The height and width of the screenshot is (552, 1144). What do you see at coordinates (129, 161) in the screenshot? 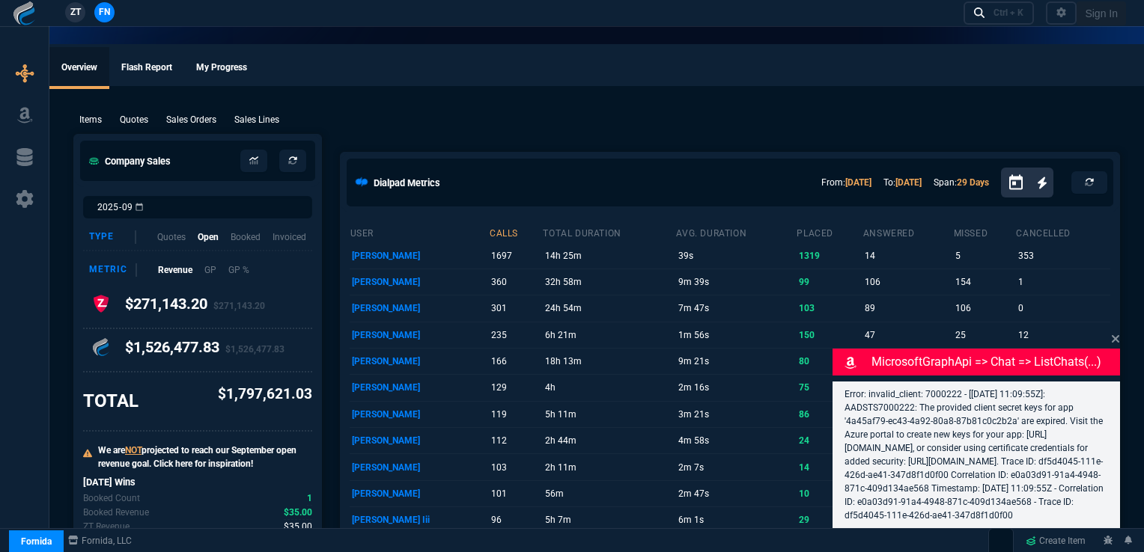
I see `h5: Company Sales` at bounding box center [129, 161].